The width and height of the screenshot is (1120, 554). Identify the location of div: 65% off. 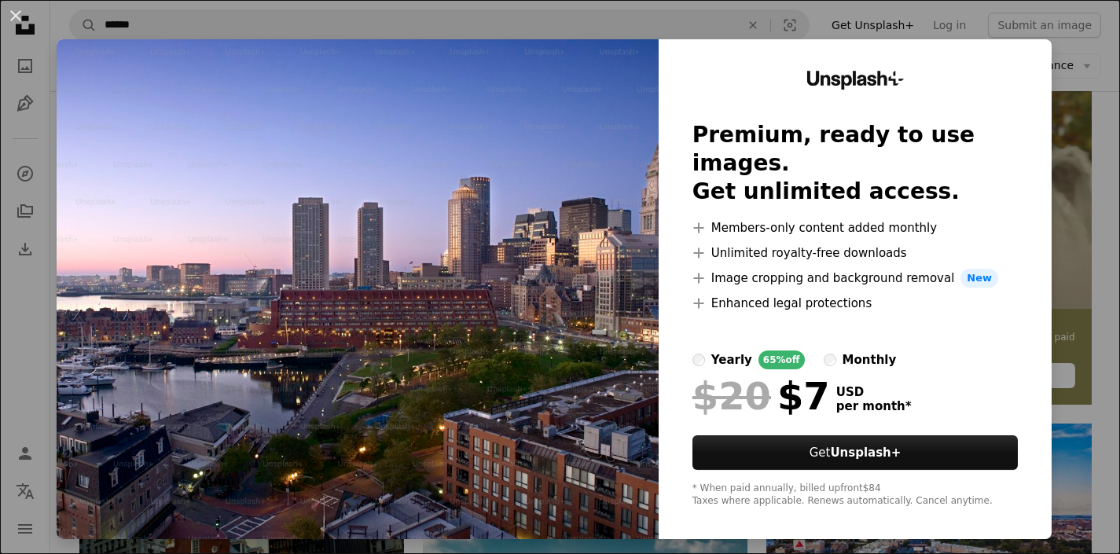
(782, 360).